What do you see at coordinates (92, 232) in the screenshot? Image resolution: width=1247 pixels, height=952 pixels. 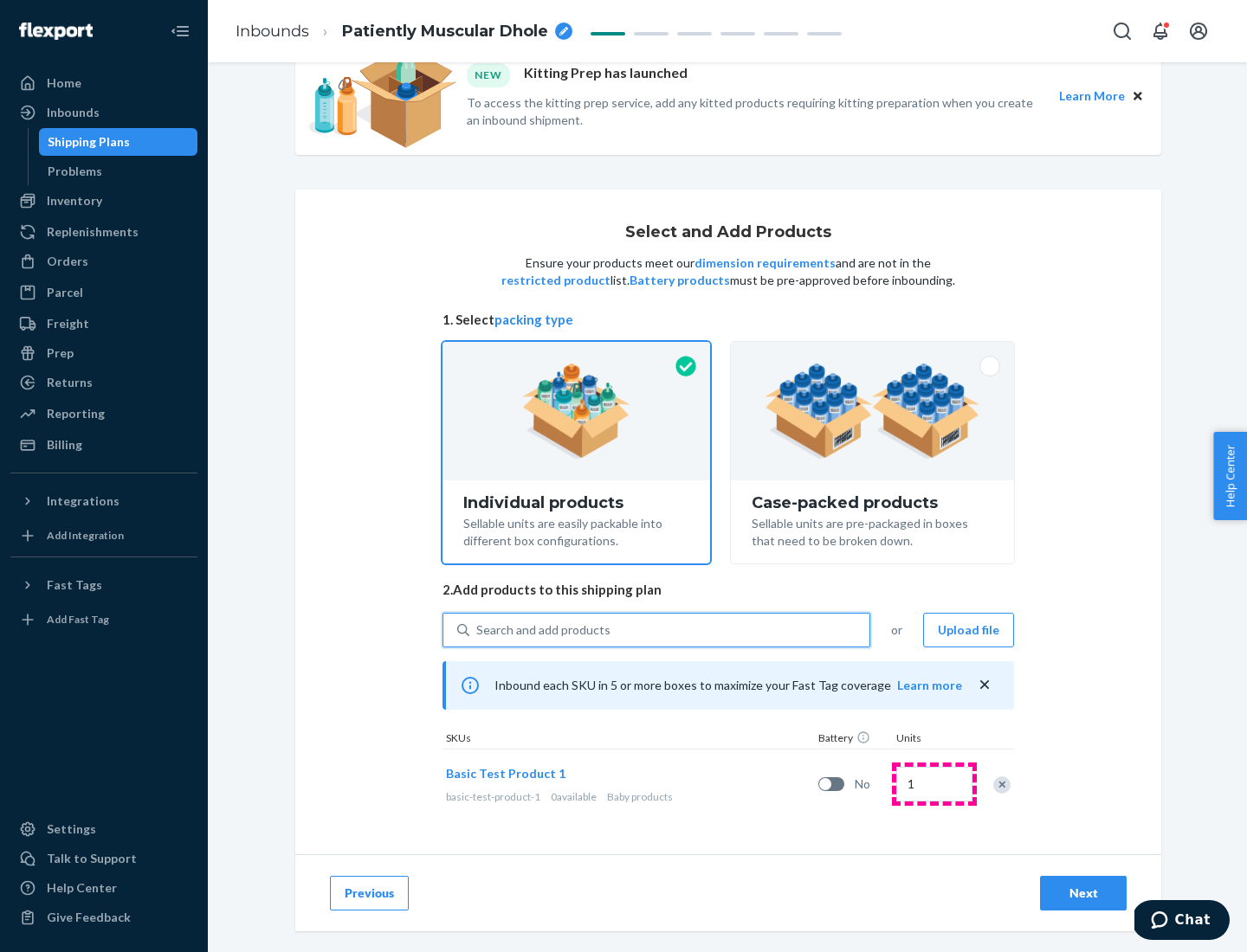 I see `div: Replenishments` at bounding box center [92, 232].